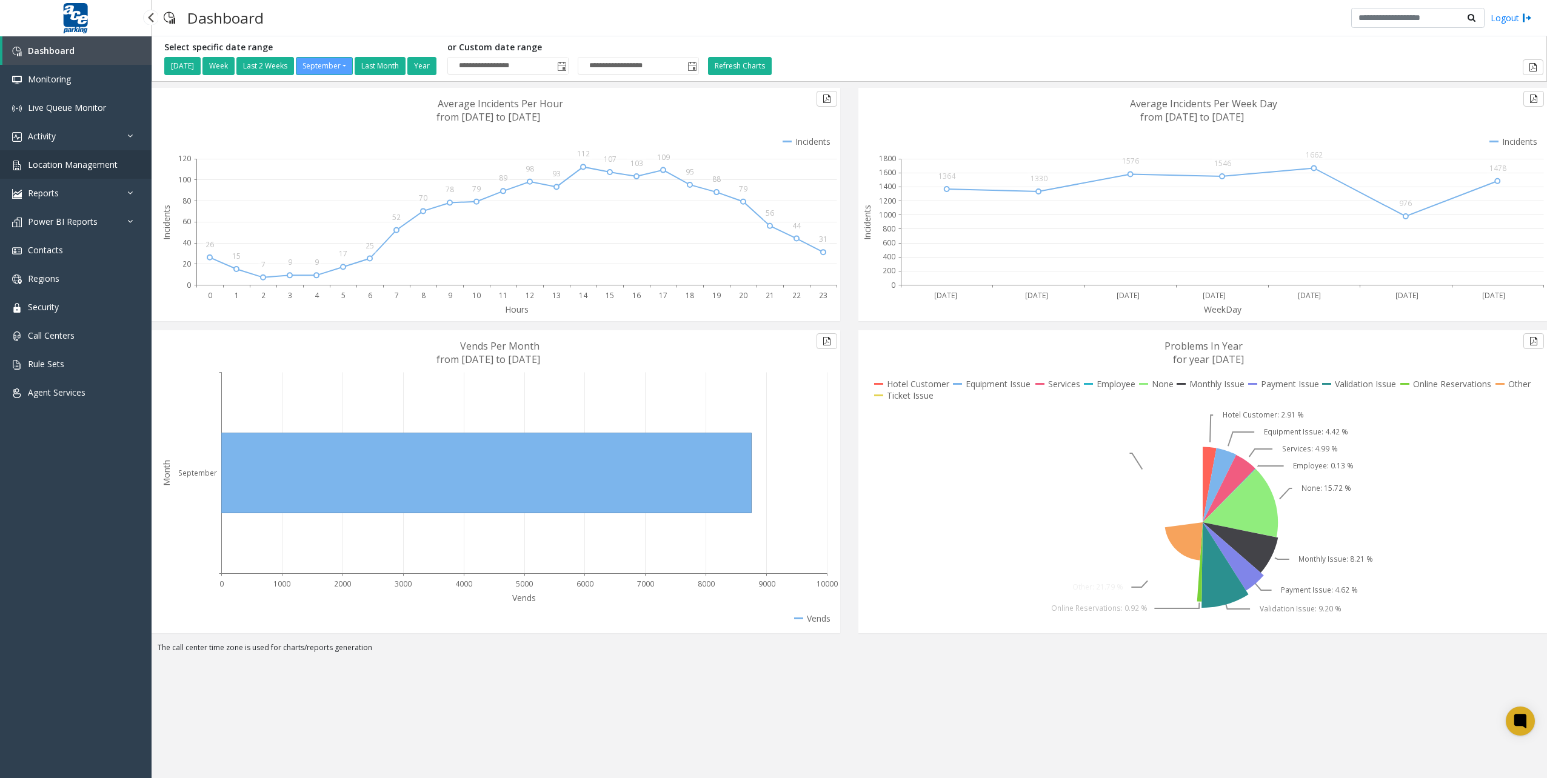 The image size is (1547, 778). Describe the element at coordinates (450, 189) in the screenshot. I see `text: 78` at that location.